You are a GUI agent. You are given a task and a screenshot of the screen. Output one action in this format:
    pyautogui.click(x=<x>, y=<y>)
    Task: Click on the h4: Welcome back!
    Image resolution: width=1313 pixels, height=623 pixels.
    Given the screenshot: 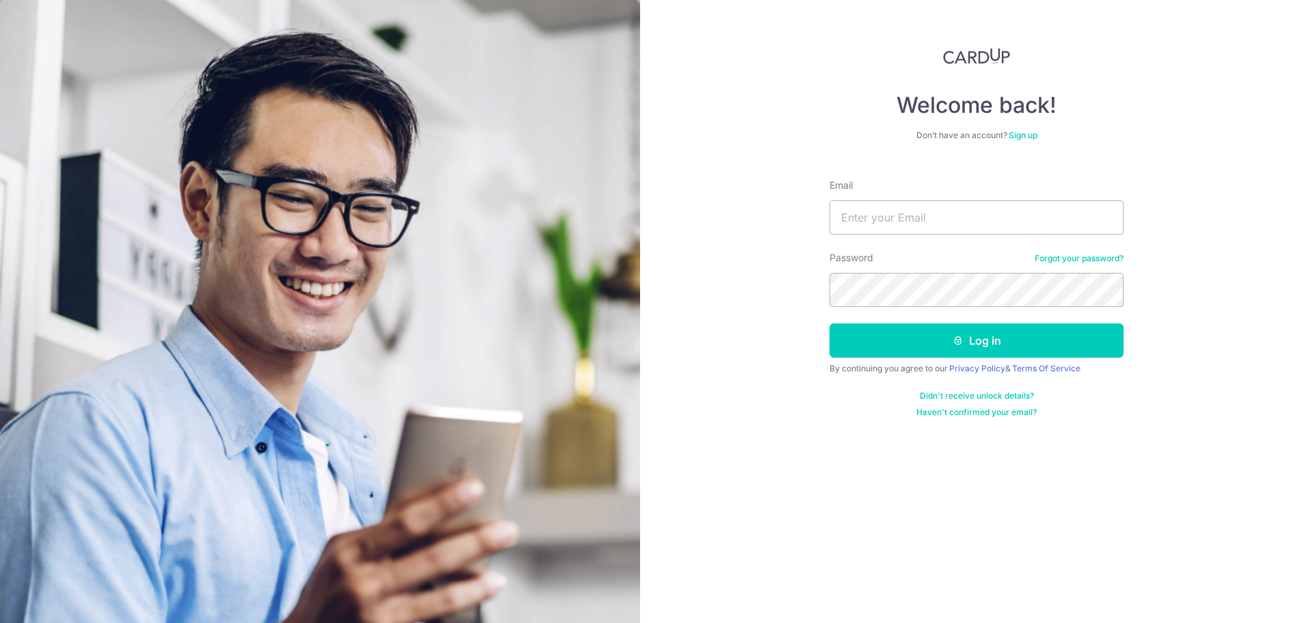 What is the action you would take?
    pyautogui.click(x=977, y=105)
    